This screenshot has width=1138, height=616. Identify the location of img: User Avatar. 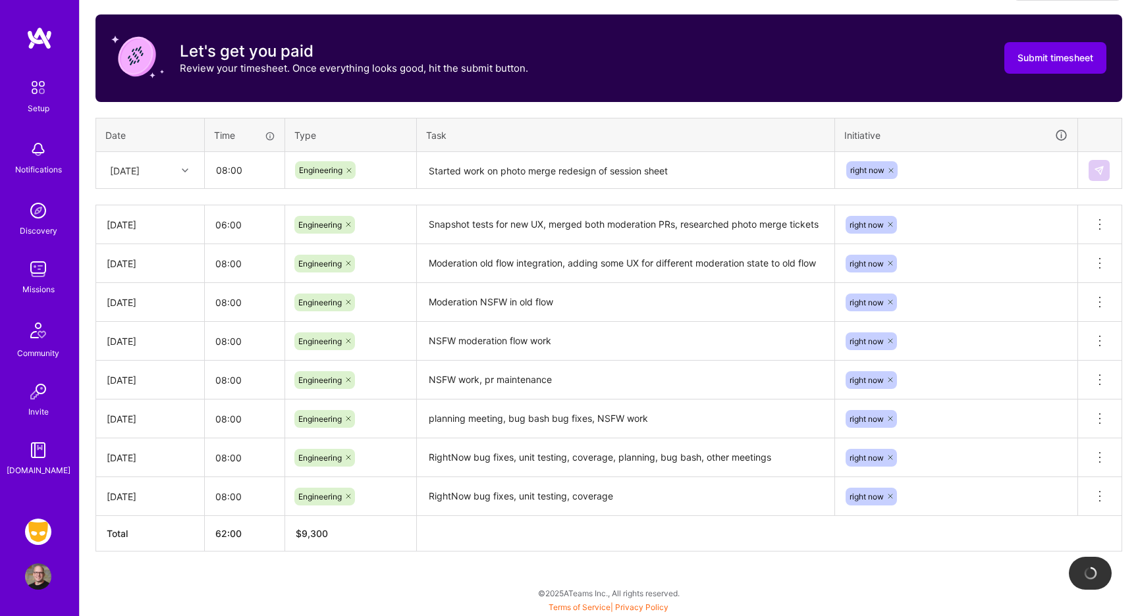
(38, 577).